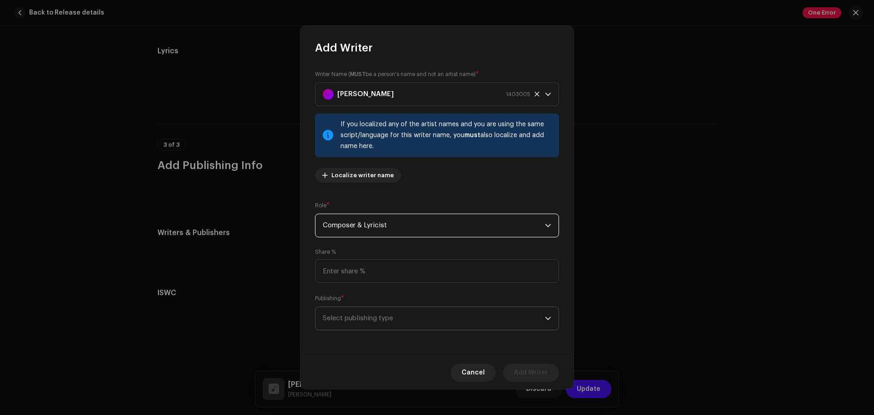  I want to click on div: If you localized any of the artist names and you are using the same script/language for this writ..., so click(446, 135).